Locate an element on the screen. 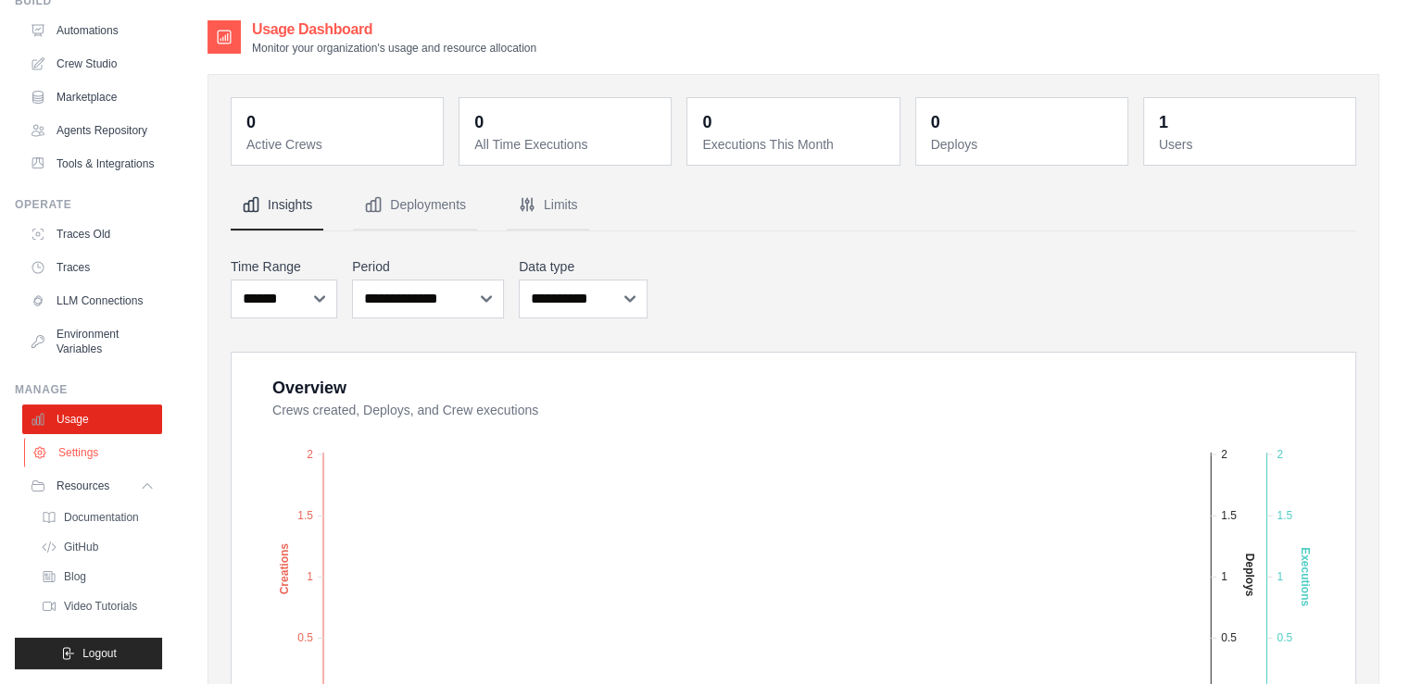 The height and width of the screenshot is (684, 1409). div: 1 is located at coordinates (1163, 122).